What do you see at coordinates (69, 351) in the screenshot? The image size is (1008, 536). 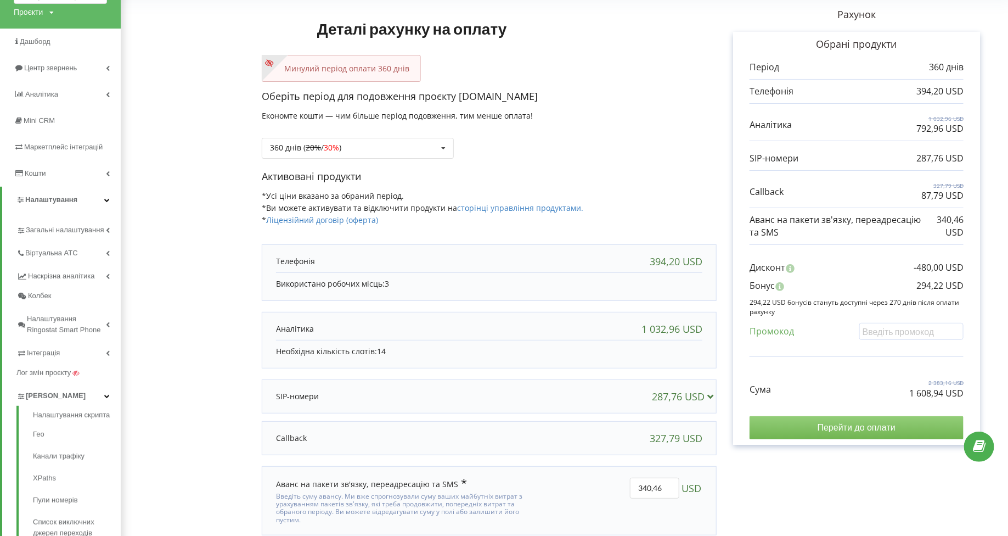 I see `a: Інтеграція` at bounding box center [69, 351].